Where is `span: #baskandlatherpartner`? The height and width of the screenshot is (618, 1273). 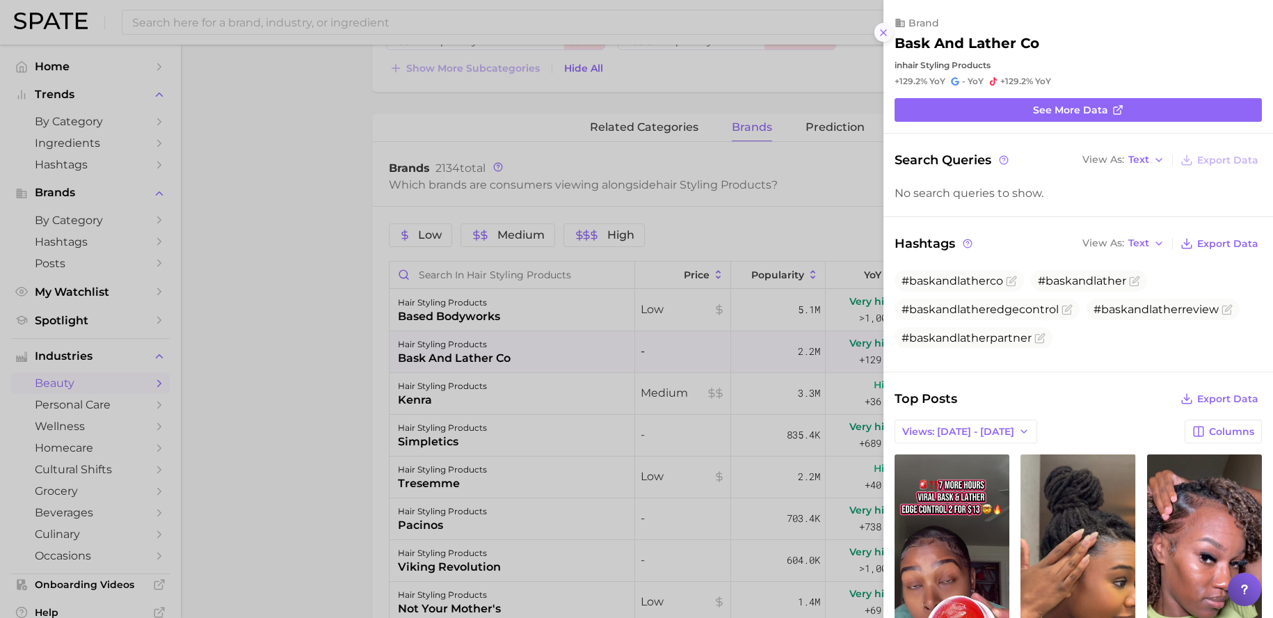 span: #baskandlatherpartner is located at coordinates (966, 337).